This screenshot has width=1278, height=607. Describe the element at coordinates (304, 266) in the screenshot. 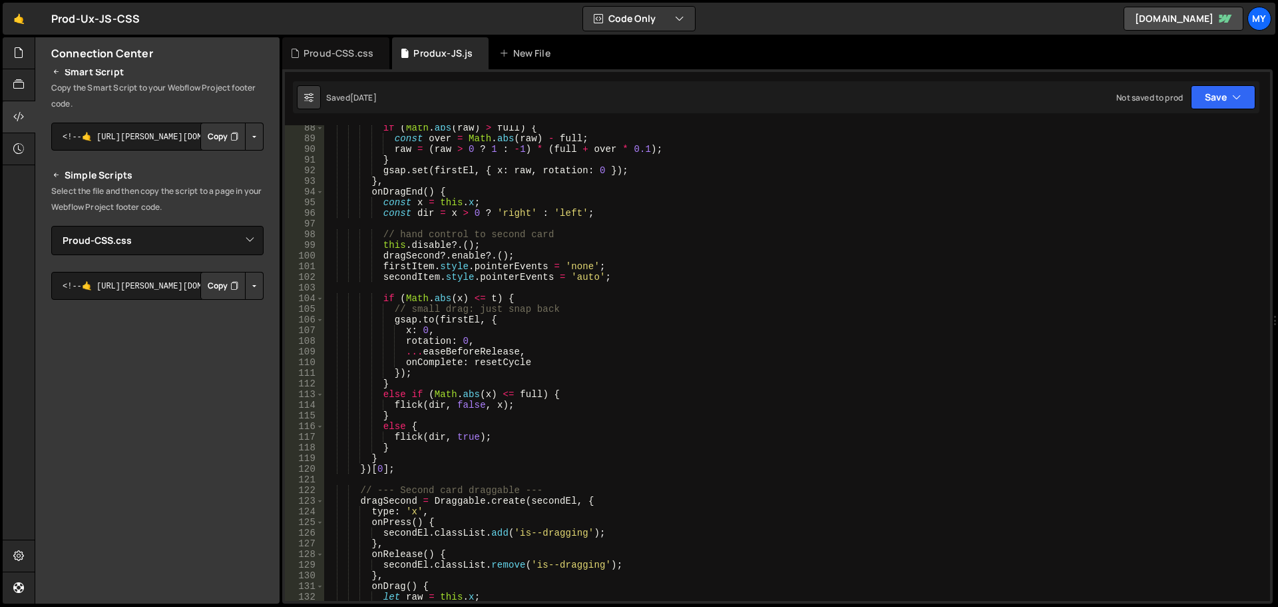

I see `div: 101` at that location.